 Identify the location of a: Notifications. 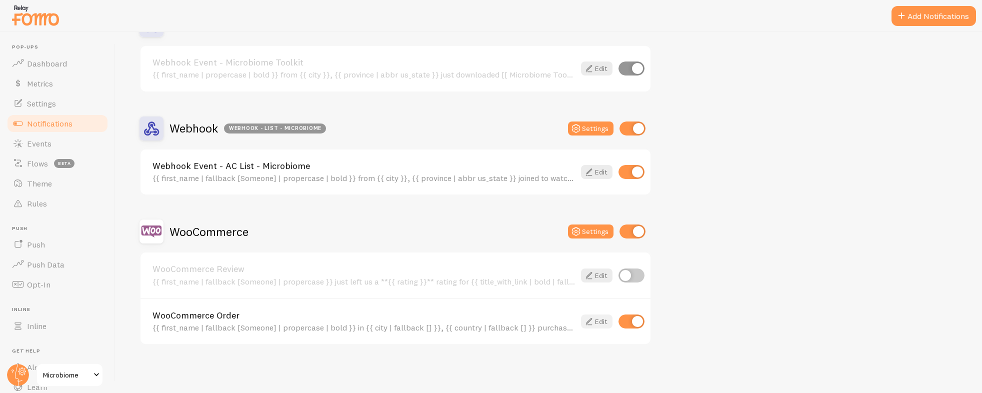
(57, 123).